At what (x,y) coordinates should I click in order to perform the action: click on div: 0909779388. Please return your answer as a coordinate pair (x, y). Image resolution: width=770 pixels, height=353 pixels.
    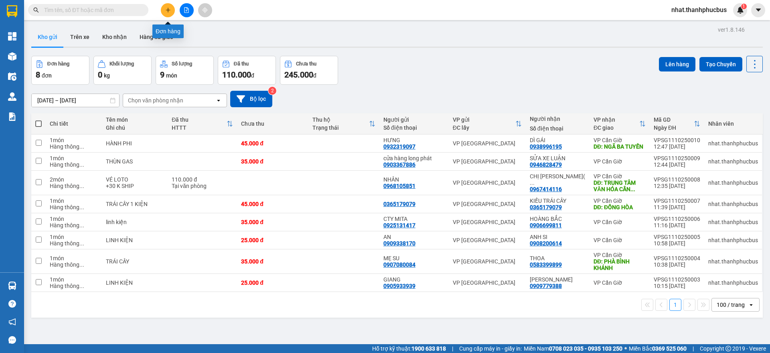
    Looking at the image, I should click on (546, 286).